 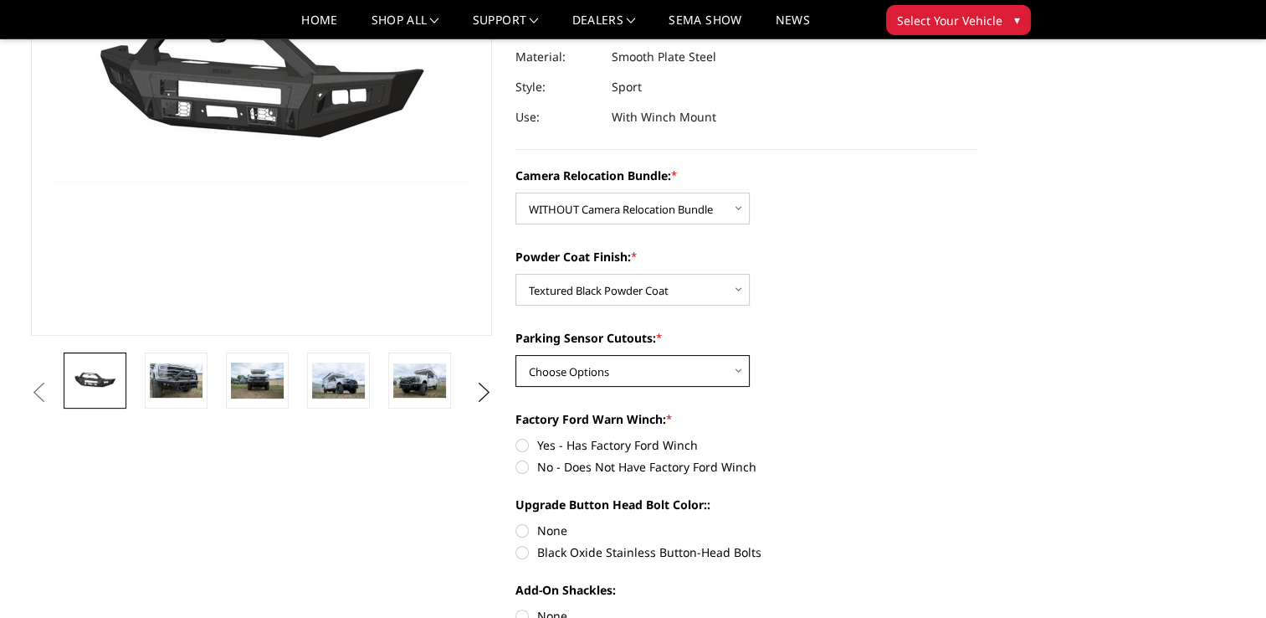 What do you see at coordinates (664, 57) in the screenshot?
I see `dd: Smooth Plate Steel` at bounding box center [664, 57].